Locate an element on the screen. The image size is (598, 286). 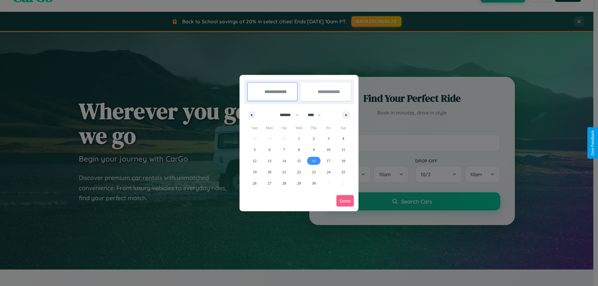
button: 30 is located at coordinates (314, 183).